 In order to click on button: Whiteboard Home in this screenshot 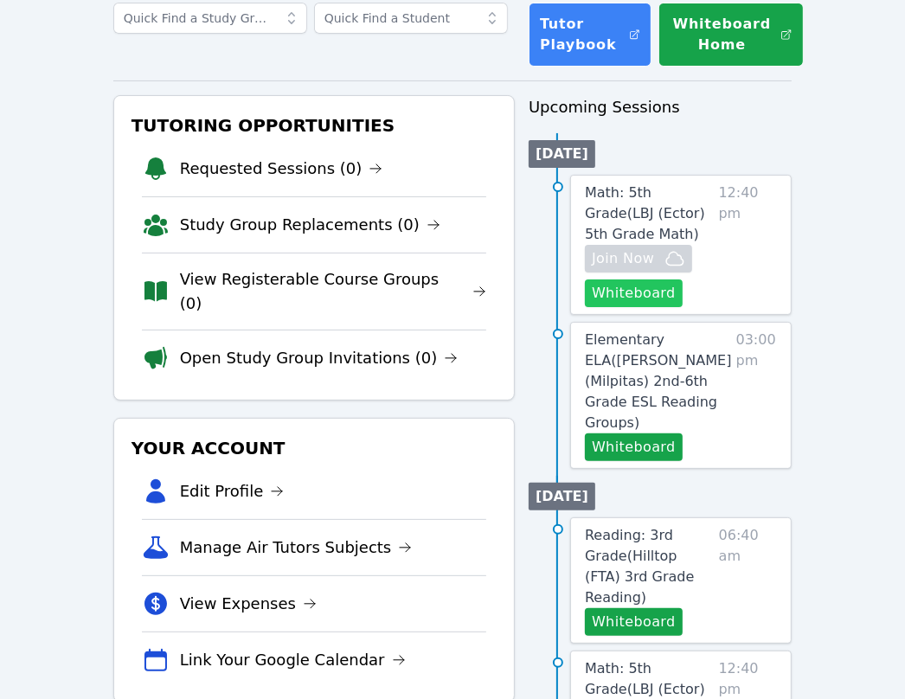, I will do `click(731, 35)`.